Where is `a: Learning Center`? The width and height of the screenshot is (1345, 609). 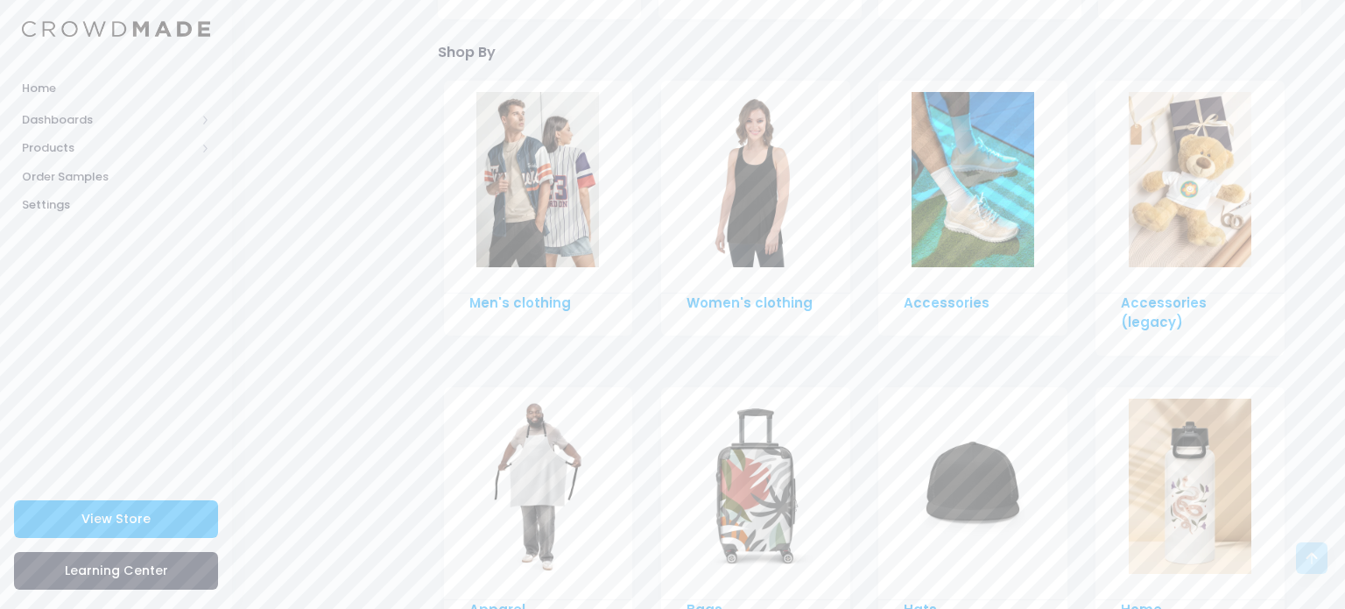 a: Learning Center is located at coordinates (116, 570).